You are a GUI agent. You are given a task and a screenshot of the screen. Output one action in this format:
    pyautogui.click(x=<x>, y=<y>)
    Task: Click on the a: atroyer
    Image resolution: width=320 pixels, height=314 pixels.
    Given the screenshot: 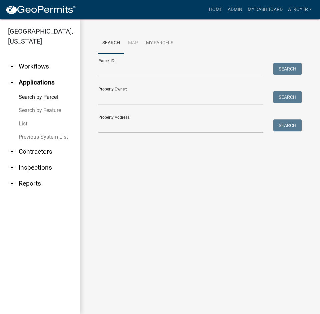 What is the action you would take?
    pyautogui.click(x=300, y=10)
    